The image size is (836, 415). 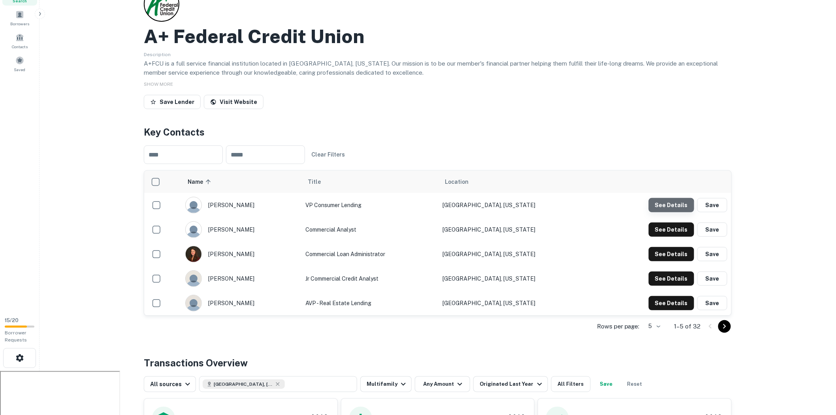 I want to click on td: Commercial Loan Administrator, so click(x=370, y=254).